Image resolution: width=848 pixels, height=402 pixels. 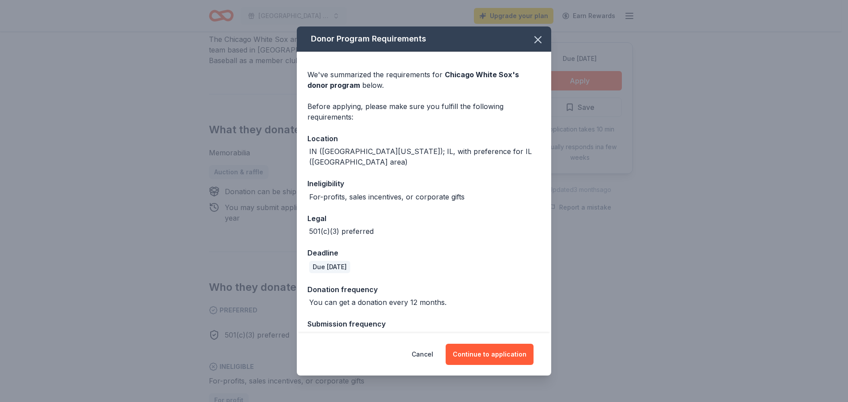 I want to click on div: You can get a donation every 12 months., so click(x=378, y=302).